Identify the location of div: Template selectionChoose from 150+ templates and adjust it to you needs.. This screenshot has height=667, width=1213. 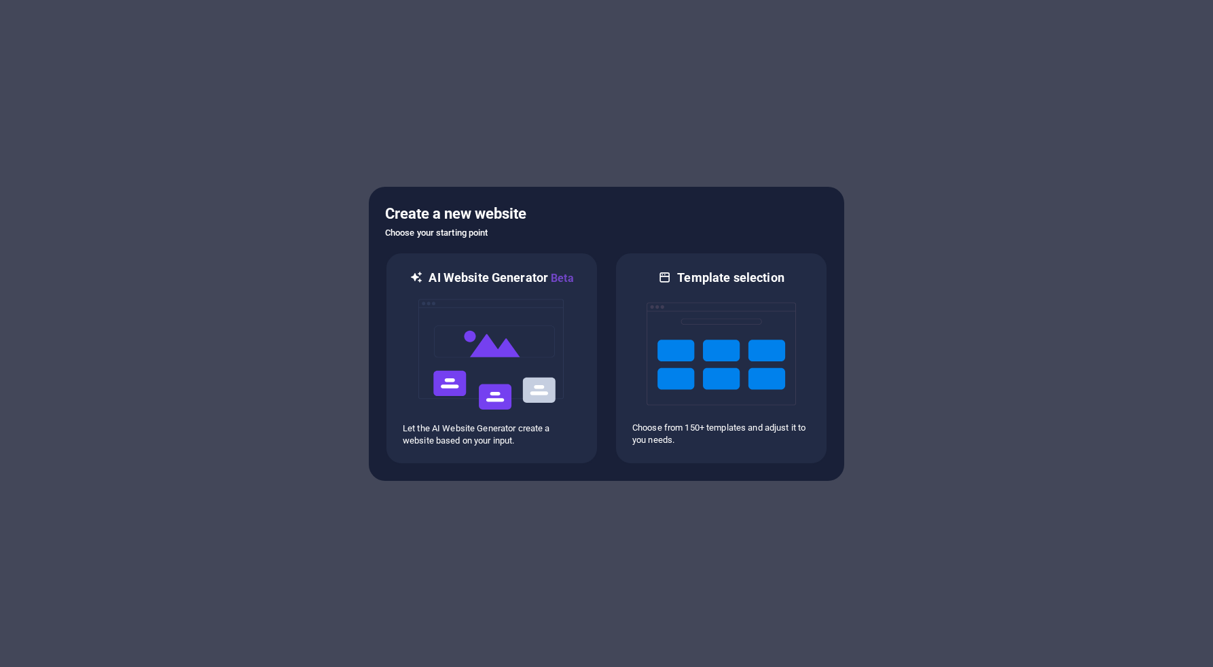
(722, 358).